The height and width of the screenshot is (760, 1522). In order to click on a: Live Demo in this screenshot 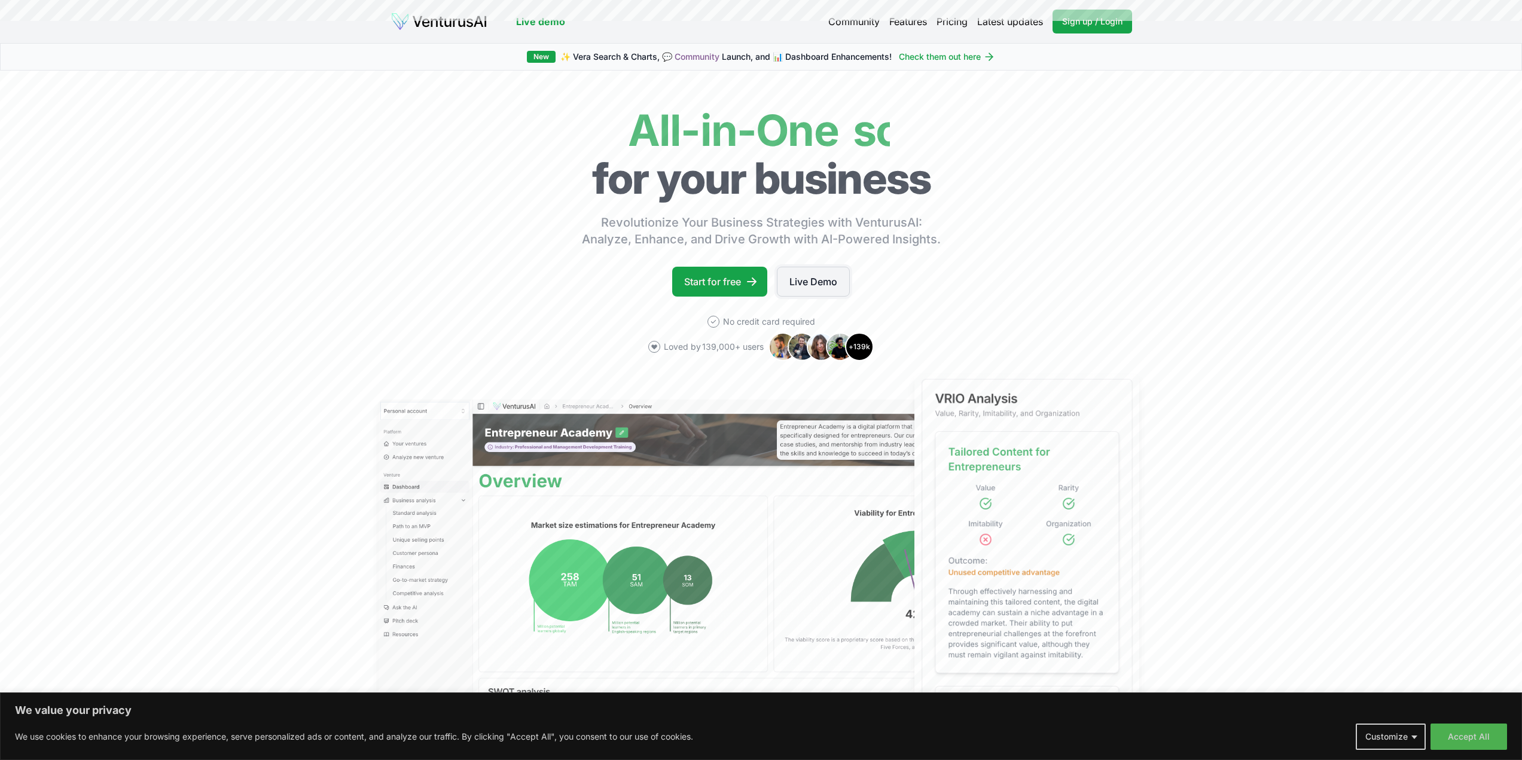, I will do `click(813, 282)`.